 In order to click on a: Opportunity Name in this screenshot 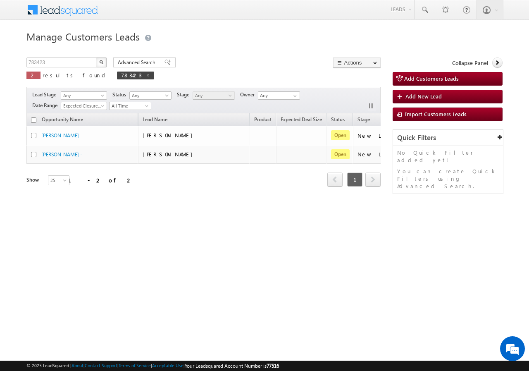, I will do `click(62, 120)`.